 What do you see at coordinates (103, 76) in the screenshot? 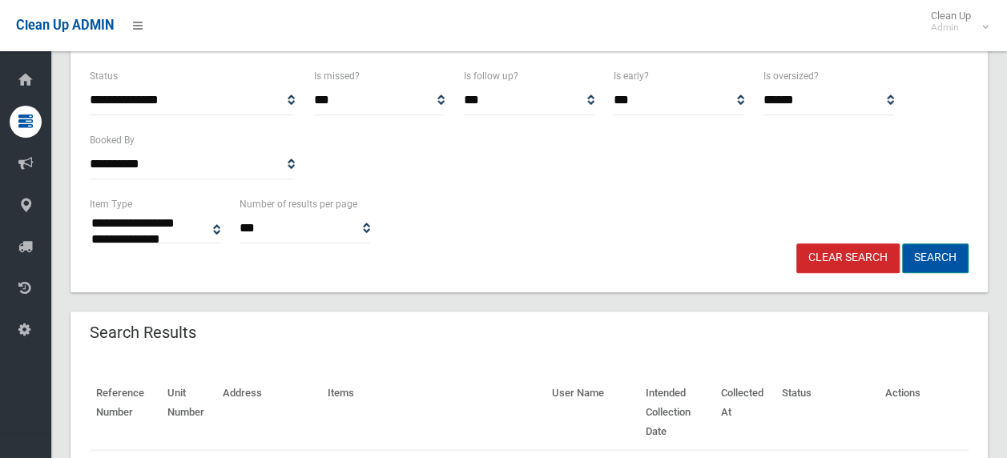
I see `label: Status` at bounding box center [103, 76].